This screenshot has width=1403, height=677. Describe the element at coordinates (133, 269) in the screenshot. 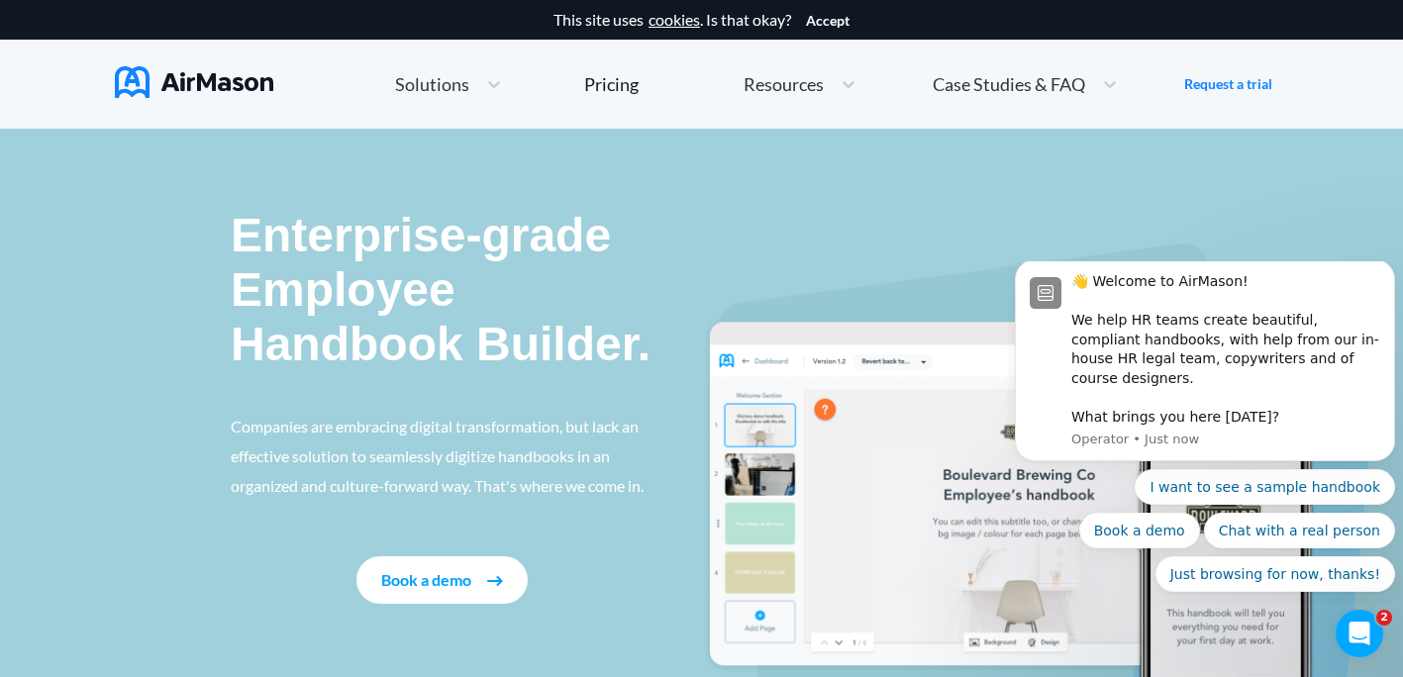

I see `button: Quick reply: Book a demo` at that location.